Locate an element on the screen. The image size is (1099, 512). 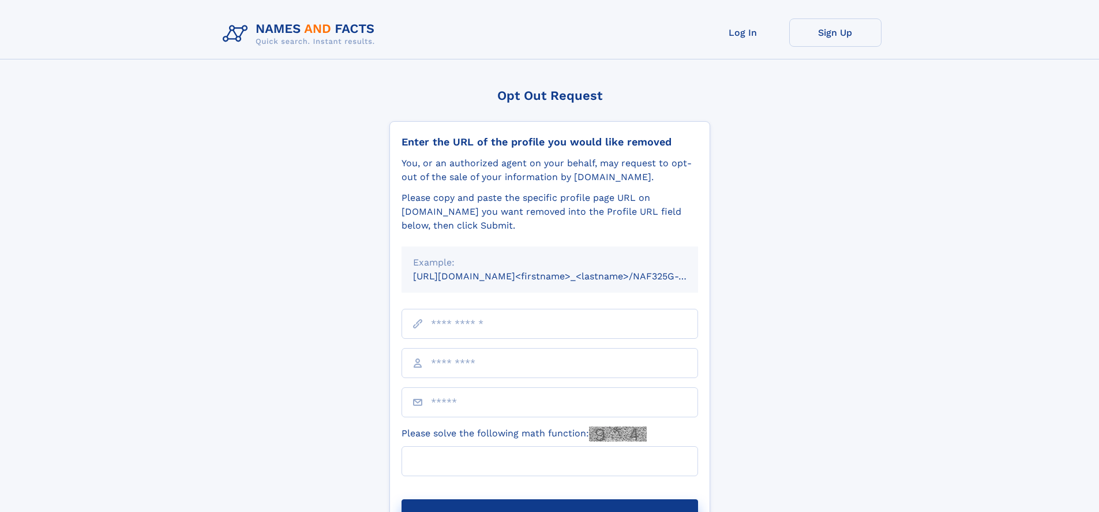
img: Logo Names and Facts is located at coordinates (301, 34).